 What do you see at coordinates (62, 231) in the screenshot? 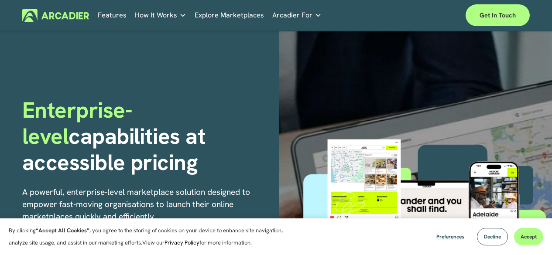
I see `strong: “Accept All Cookies”` at bounding box center [62, 231].